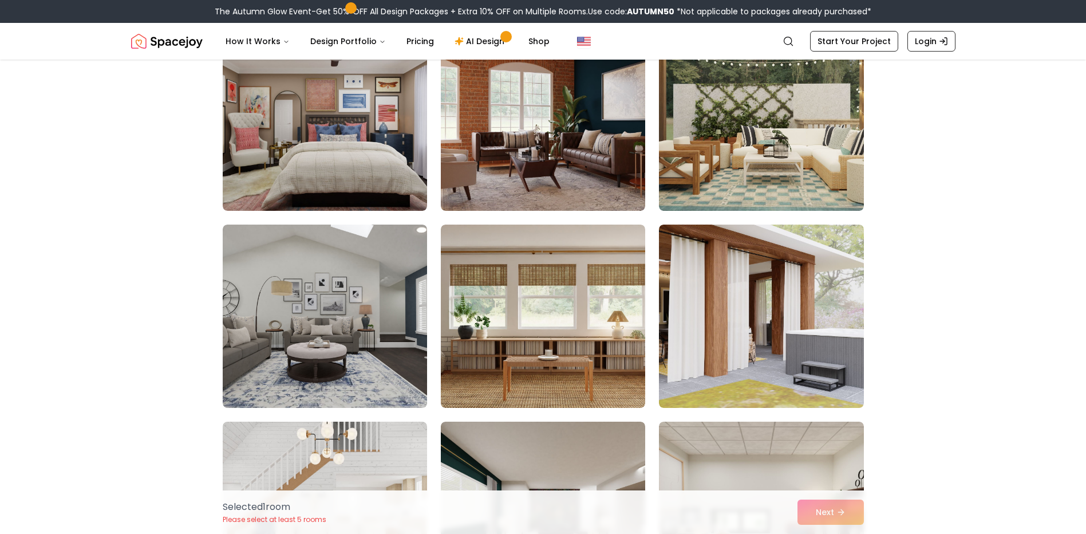 This screenshot has width=1086, height=534. I want to click on img: Room room-18, so click(761, 316).